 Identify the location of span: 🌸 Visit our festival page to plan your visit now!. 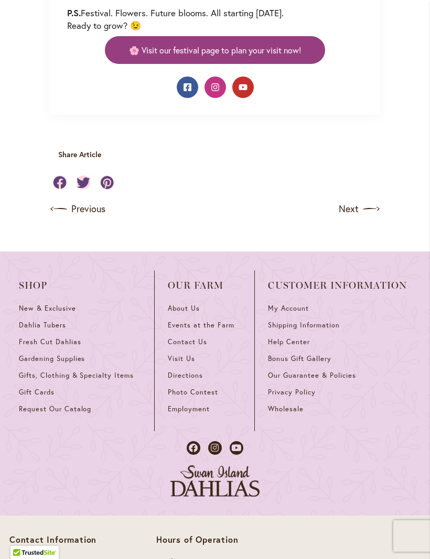
(215, 50).